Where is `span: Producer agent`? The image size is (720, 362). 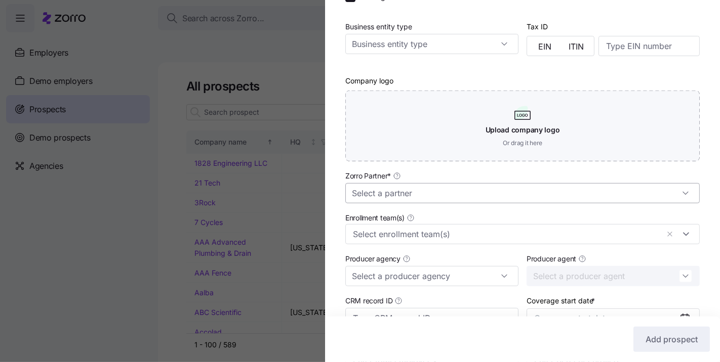 span: Producer agent is located at coordinates (551, 259).